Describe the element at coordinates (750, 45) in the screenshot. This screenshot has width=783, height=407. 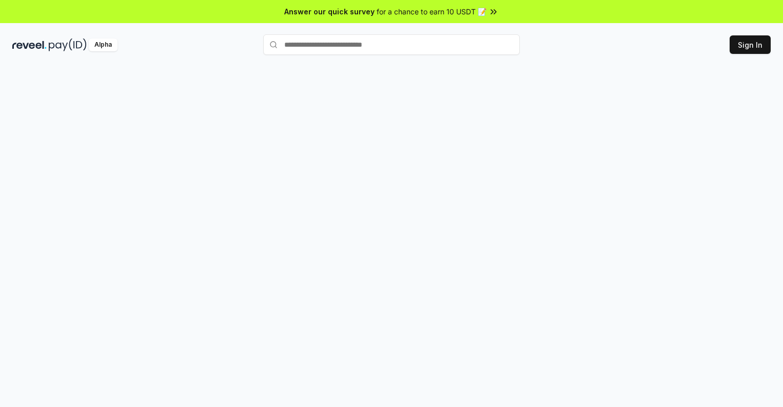
I see `button: Sign In` at that location.